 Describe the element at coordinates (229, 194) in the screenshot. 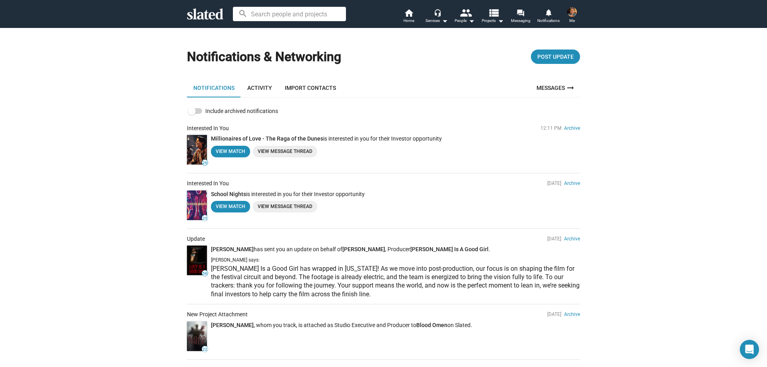

I see `a: School Nights` at that location.